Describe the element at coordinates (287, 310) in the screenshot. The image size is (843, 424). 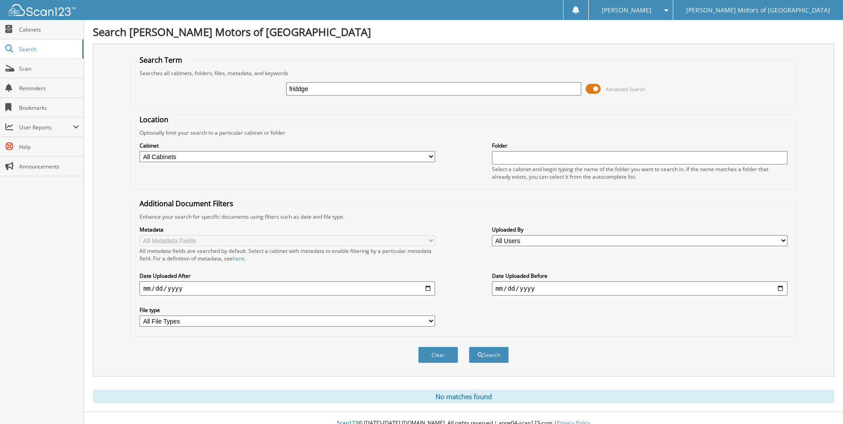
I see `label: File type` at that location.